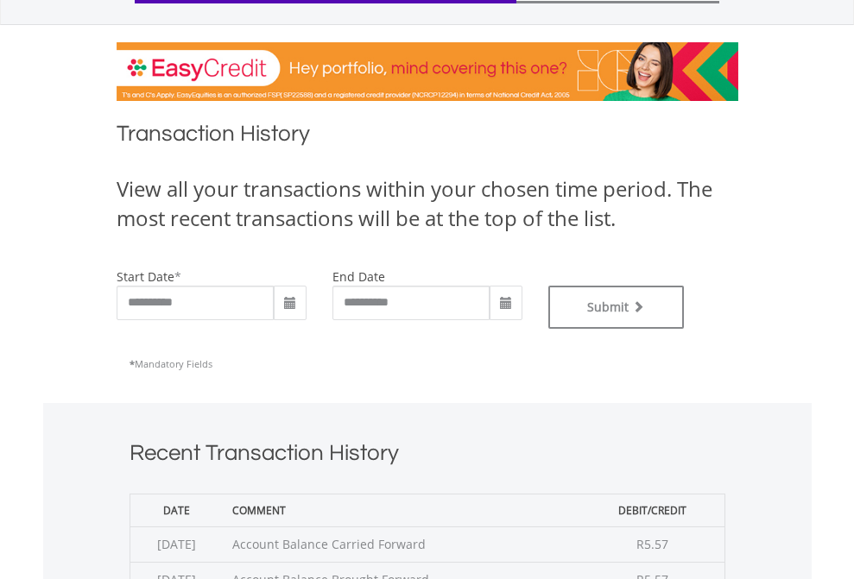 Image resolution: width=854 pixels, height=579 pixels. What do you see at coordinates (427, 457) in the screenshot?
I see `h1: Recent Transaction History` at bounding box center [427, 457].